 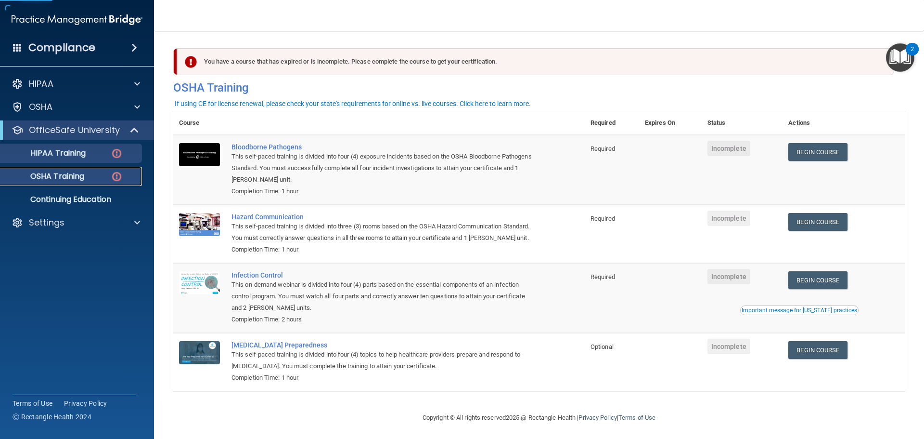 What do you see at coordinates (384, 217) in the screenshot?
I see `a: Hazard Communication` at bounding box center [384, 217].